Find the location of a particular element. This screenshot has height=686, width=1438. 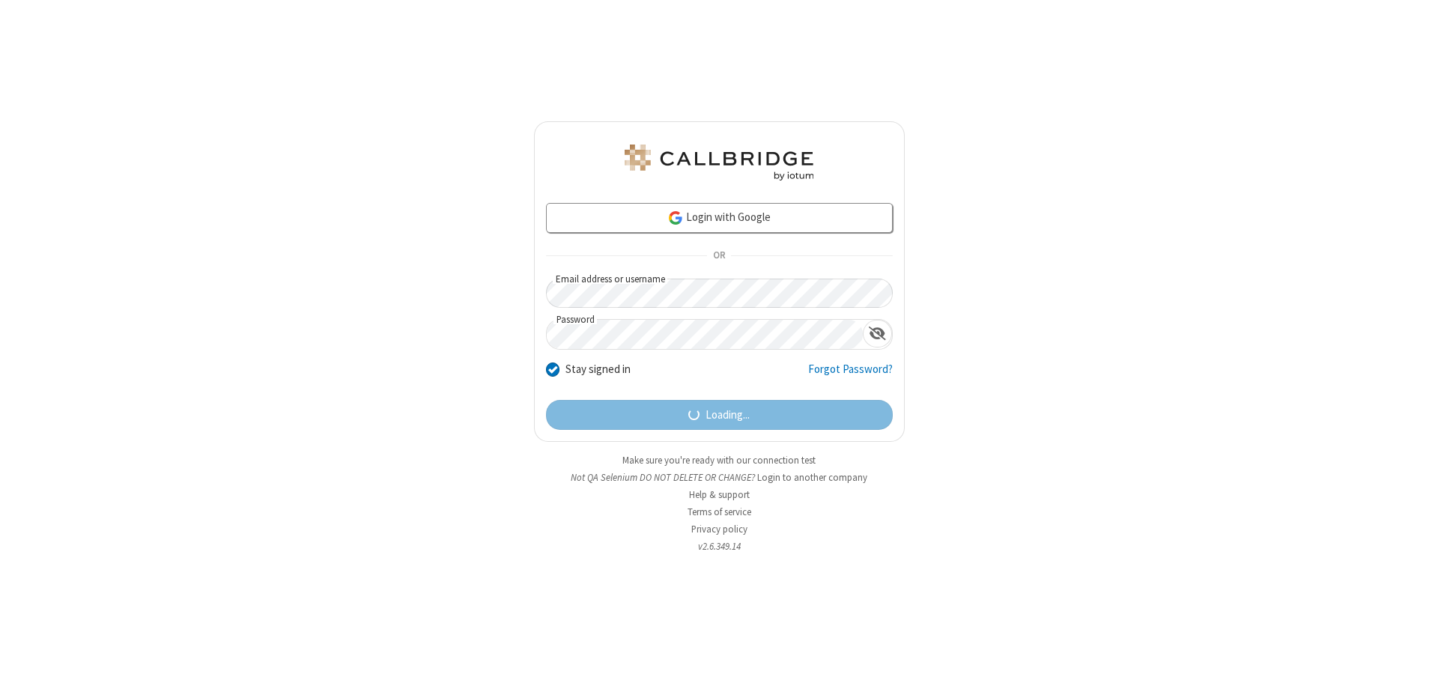

span: OR is located at coordinates (719, 256).